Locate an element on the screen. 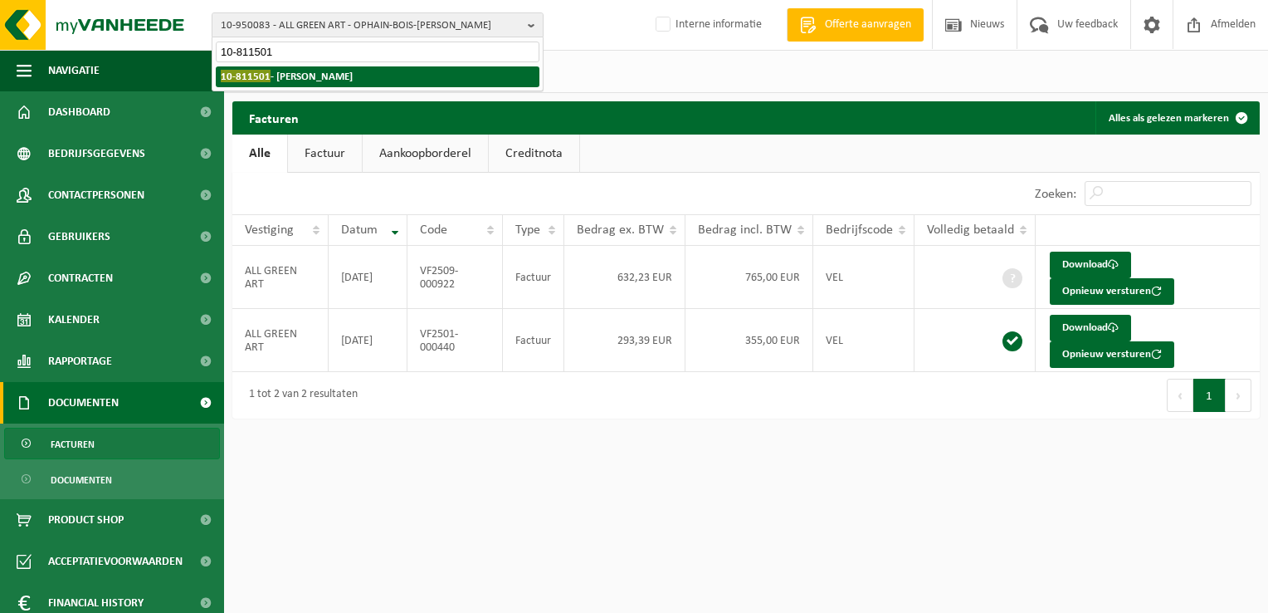 The height and width of the screenshot is (613, 1268). h2: Facturen is located at coordinates (274, 117).